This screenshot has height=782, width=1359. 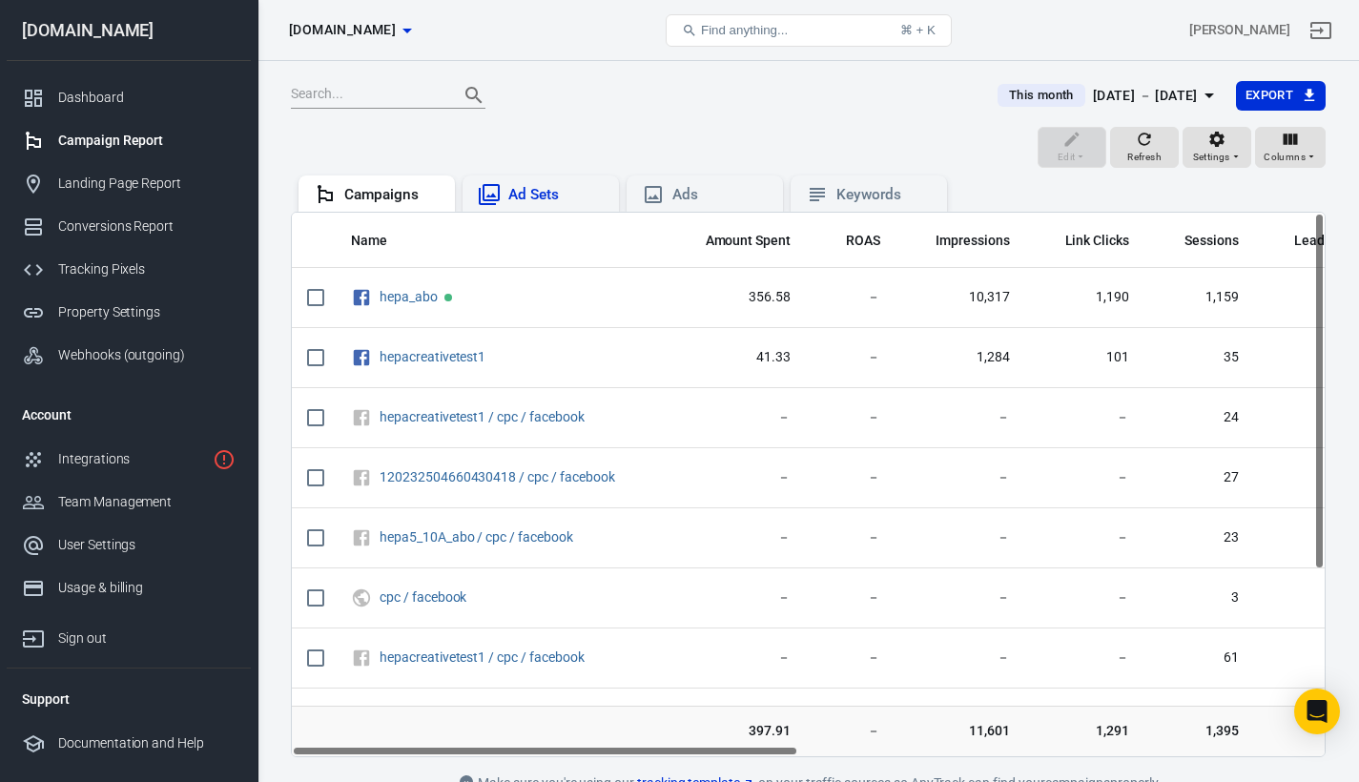 What do you see at coordinates (362, 358) in the screenshot?
I see `svg: Facebook Ads` at bounding box center [362, 358].